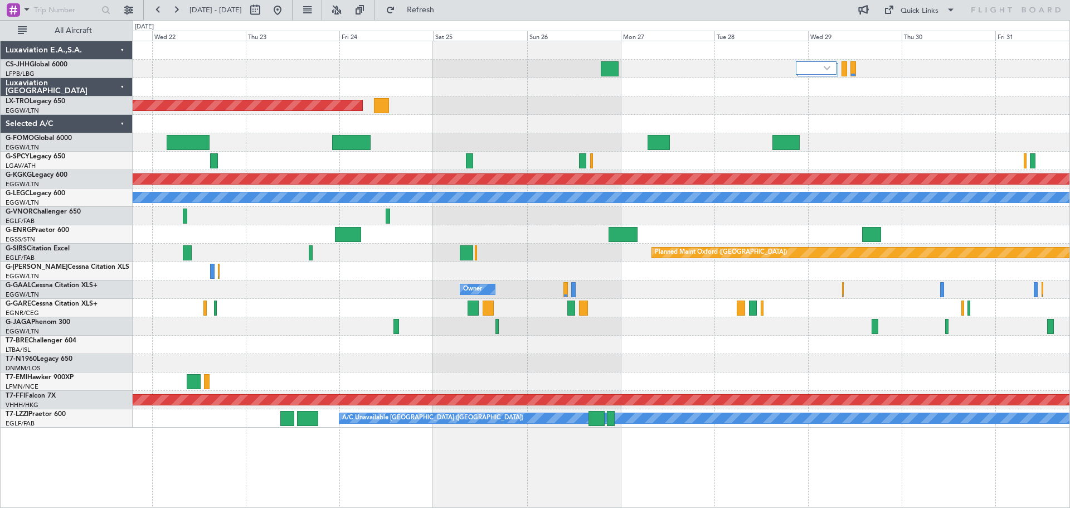 The image size is (1070, 508). I want to click on a: T7-LZZIPraetor 600, so click(36, 414).